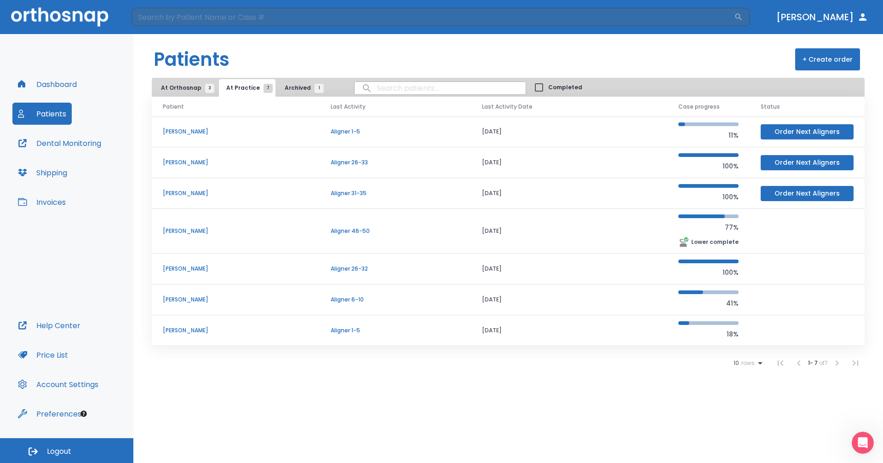 This screenshot has height=463, width=883. What do you see at coordinates (34, 12) in the screenshot?
I see `img: Profile image for Ma` at bounding box center [34, 12].